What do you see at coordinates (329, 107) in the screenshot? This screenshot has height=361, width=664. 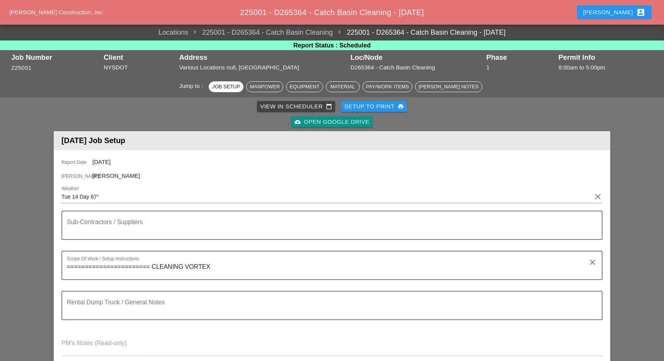 I see `i: calendar_today` at bounding box center [329, 107].